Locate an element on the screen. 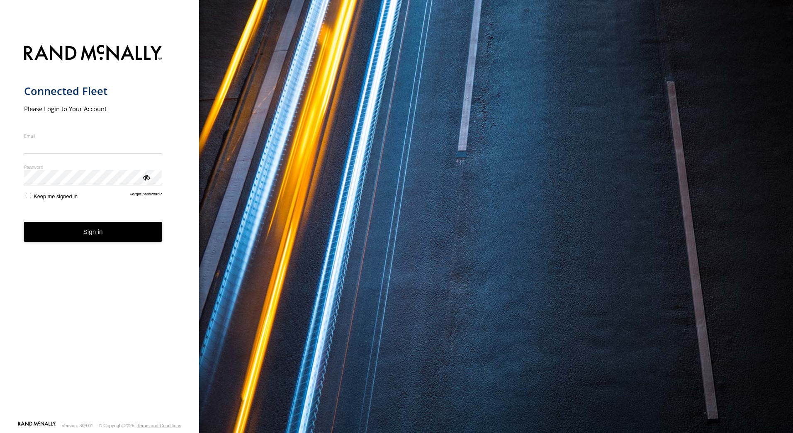 Image resolution: width=793 pixels, height=433 pixels. div: Version: 309.01 is located at coordinates (78, 426).